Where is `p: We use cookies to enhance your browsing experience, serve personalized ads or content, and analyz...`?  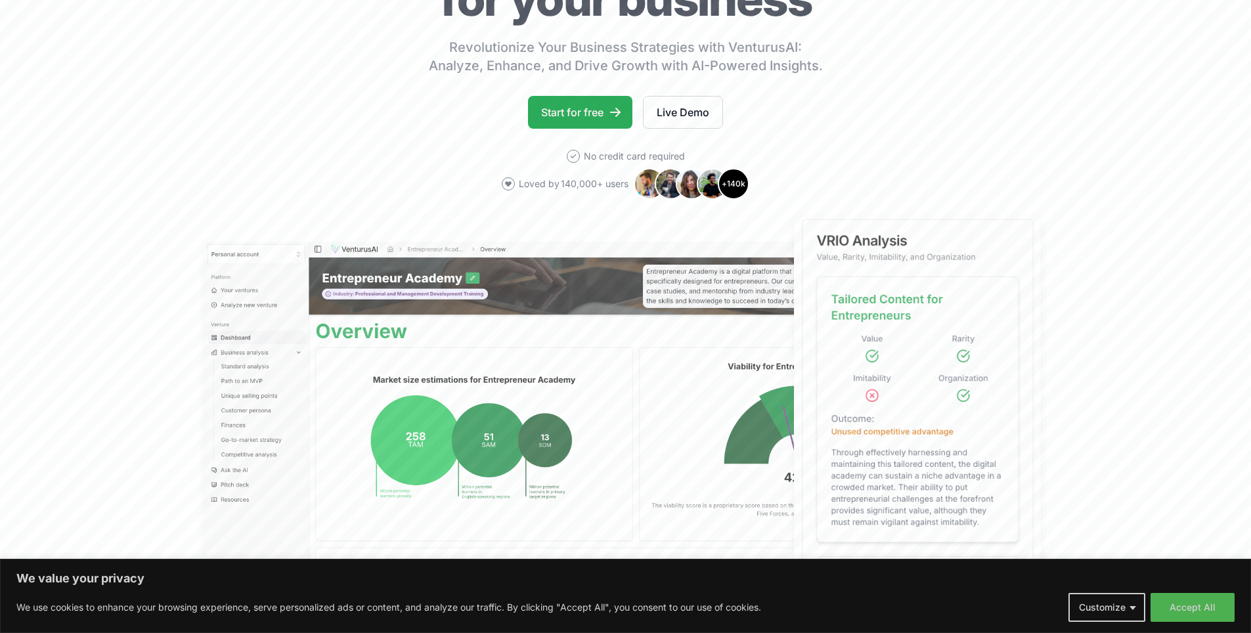 p: We use cookies to enhance your browsing experience, serve personalized ads or content, and analyz... is located at coordinates (389, 607).